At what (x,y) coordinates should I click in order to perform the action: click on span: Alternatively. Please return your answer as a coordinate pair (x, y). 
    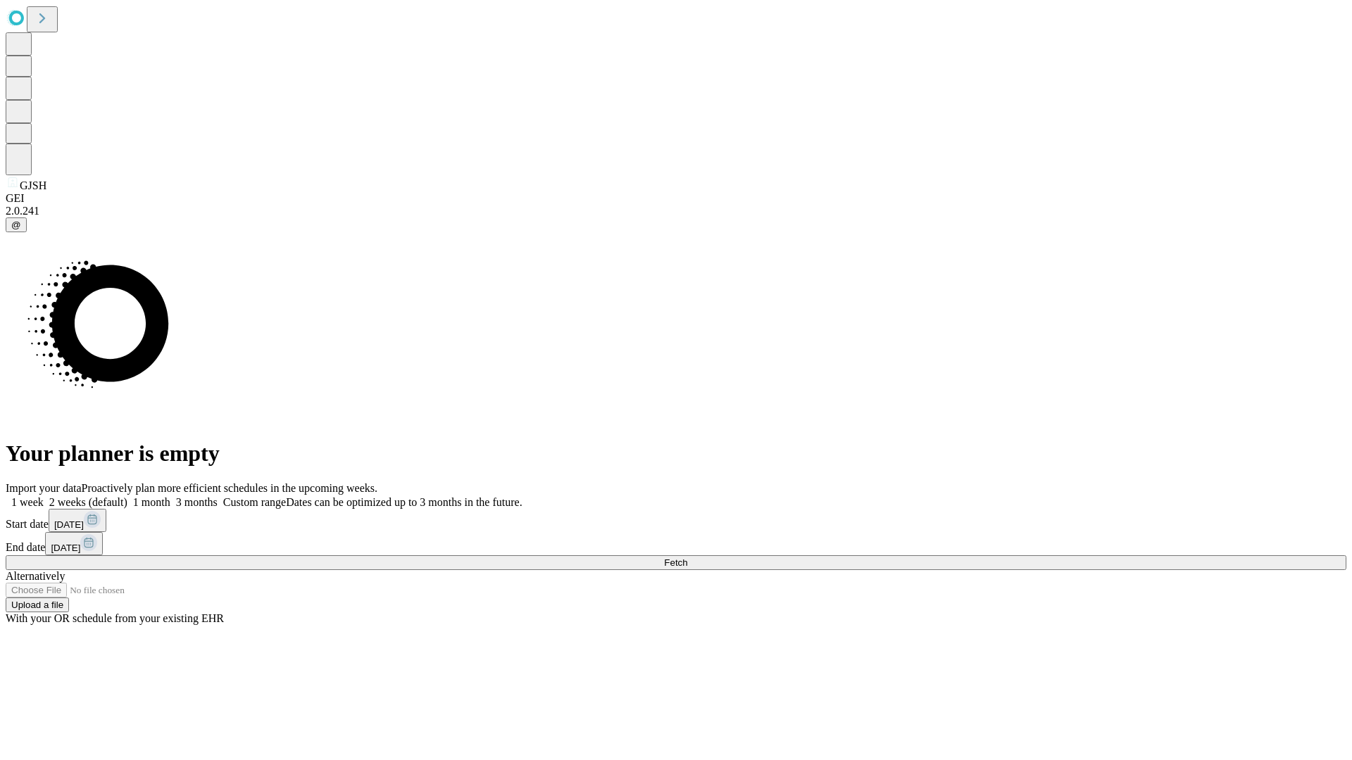
    Looking at the image, I should click on (35, 576).